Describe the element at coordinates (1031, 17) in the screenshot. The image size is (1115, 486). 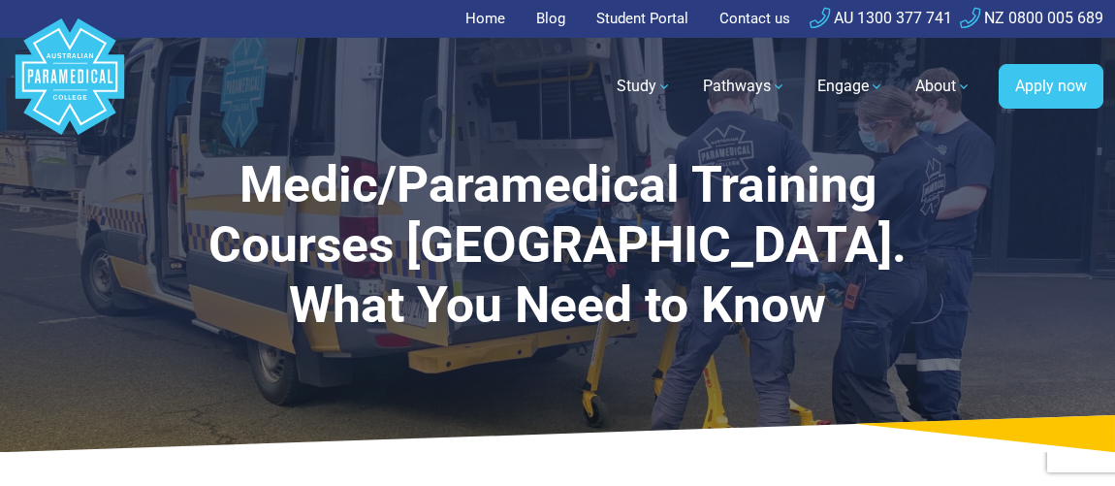
I see `a: NZ 0800 005 689` at that location.